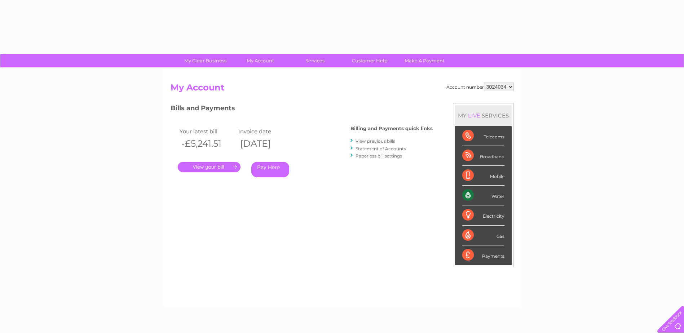  Describe the element at coordinates (483, 136) in the screenshot. I see `div: Telecoms` at that location.